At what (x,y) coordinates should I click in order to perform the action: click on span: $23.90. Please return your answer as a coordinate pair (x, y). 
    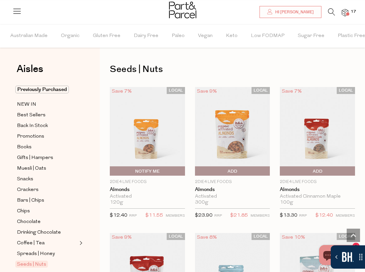
    Looking at the image, I should click on (204, 215).